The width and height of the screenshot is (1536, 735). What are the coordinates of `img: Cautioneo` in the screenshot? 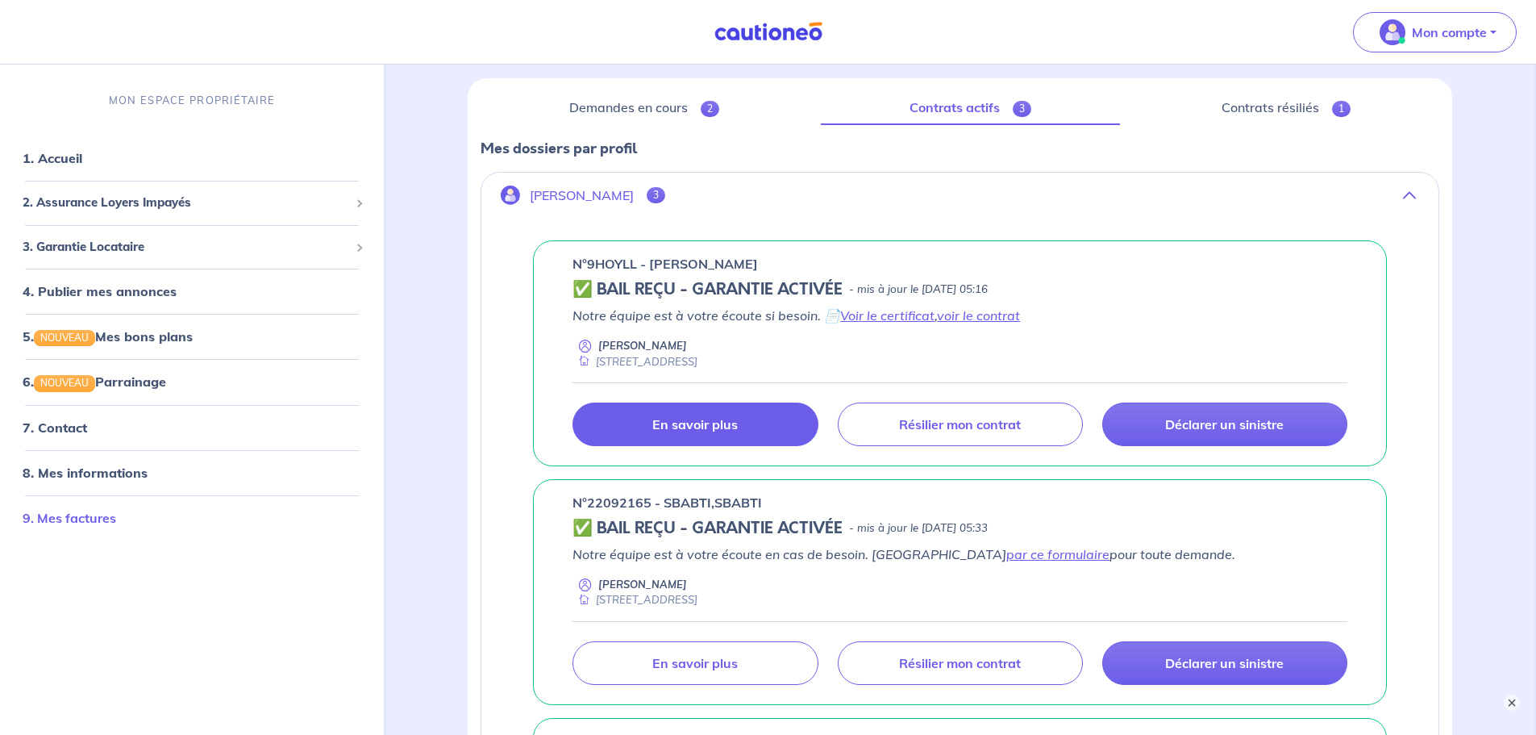 It's located at (768, 31).